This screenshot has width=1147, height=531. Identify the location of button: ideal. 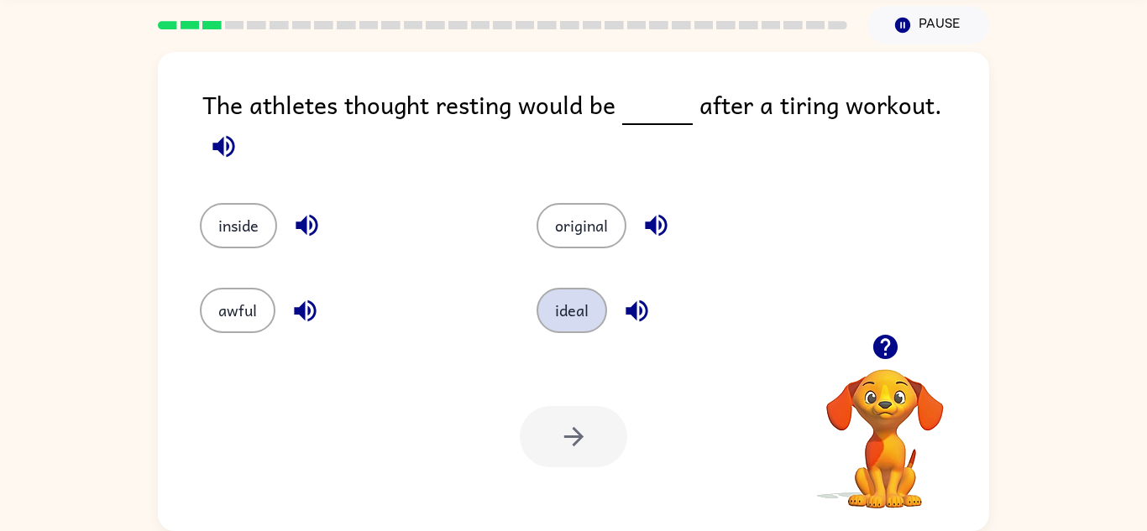
(572, 311).